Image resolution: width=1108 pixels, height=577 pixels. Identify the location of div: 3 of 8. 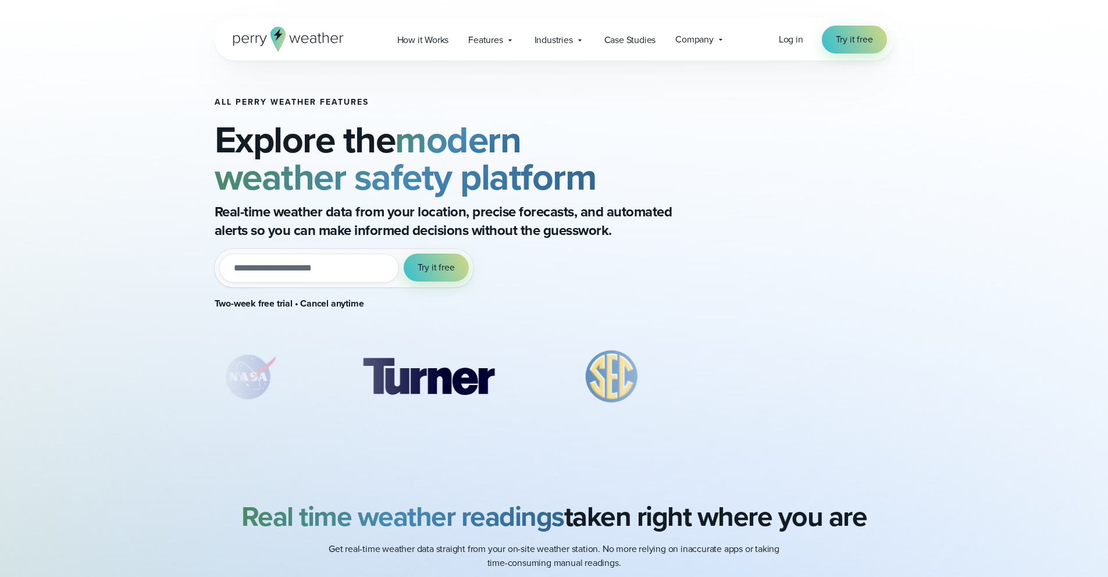
(612, 377).